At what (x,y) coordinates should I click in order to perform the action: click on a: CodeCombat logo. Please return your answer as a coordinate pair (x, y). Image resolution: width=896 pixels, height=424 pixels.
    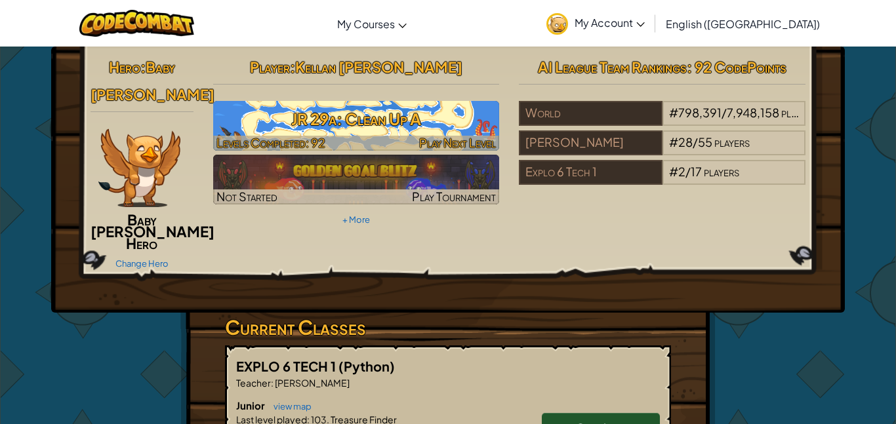
    Looking at the image, I should click on (136, 23).